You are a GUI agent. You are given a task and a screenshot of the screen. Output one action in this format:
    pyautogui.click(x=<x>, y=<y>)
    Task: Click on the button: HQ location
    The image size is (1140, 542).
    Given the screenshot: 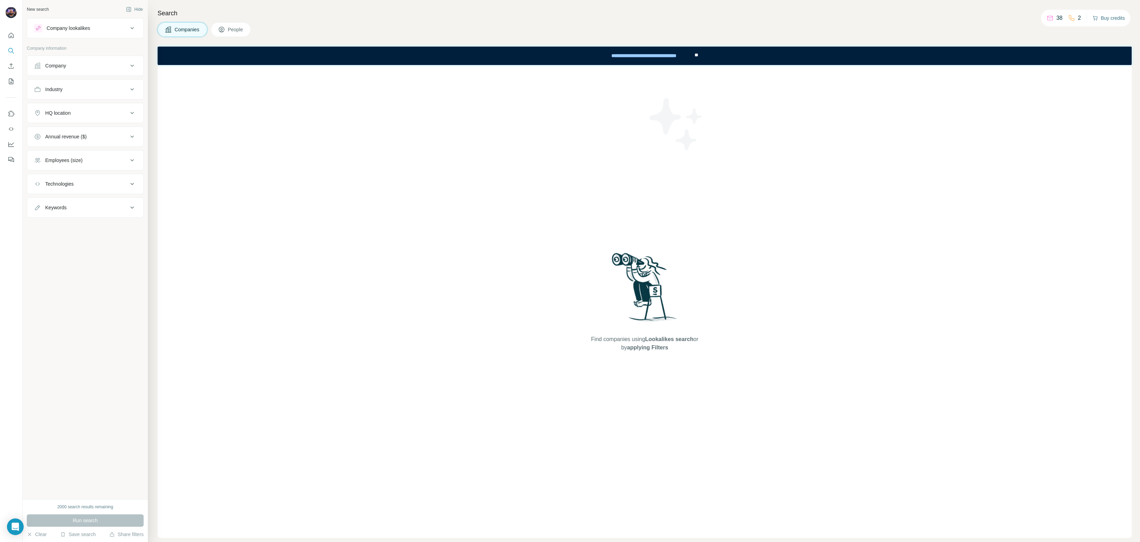 What is the action you would take?
    pyautogui.click(x=85, y=113)
    